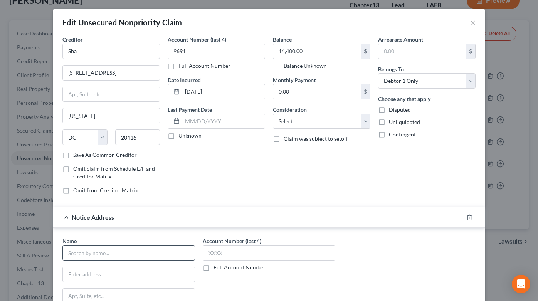 The width and height of the screenshot is (538, 301). Describe the element at coordinates (114, 172) in the screenshot. I see `span: Omit claim from Schedule E/F and Creditor Matrix` at that location.